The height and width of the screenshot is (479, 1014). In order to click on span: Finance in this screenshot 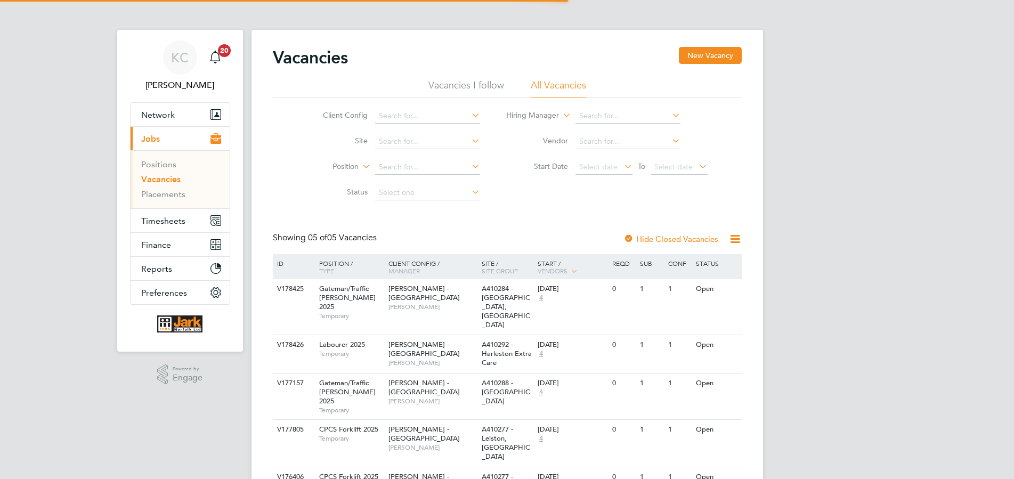, I will do `click(156, 245)`.